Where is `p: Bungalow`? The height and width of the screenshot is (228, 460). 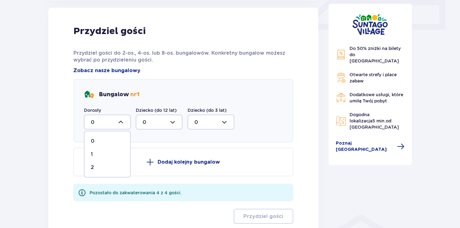 p: Bungalow is located at coordinates (119, 95).